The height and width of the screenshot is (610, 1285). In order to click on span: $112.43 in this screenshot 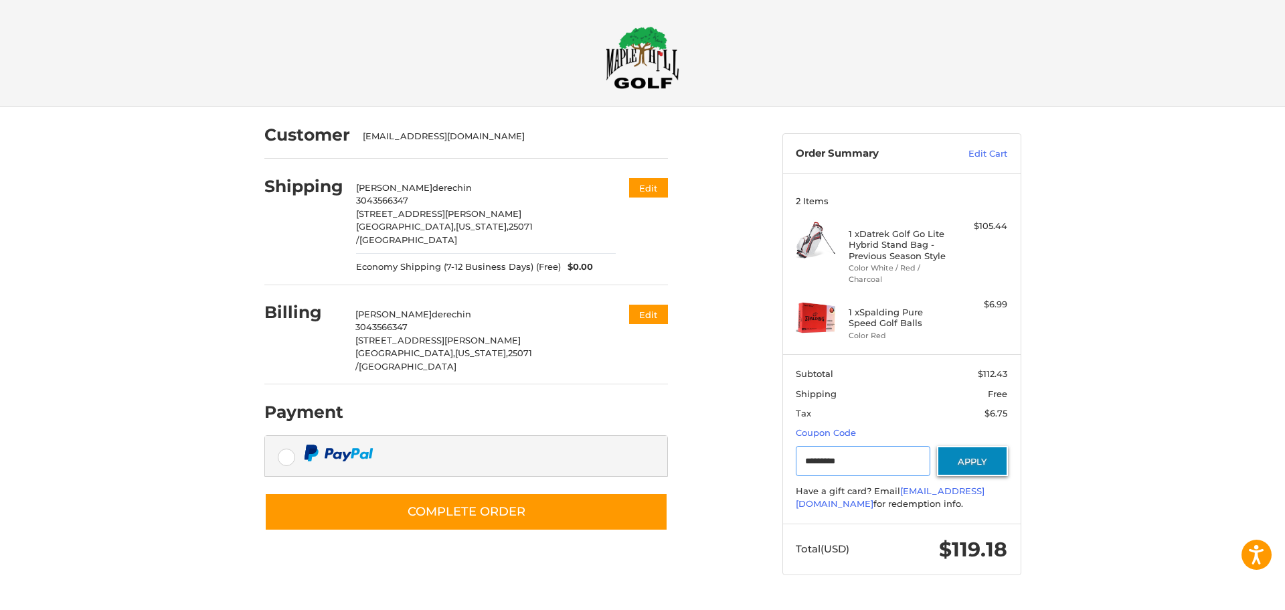, I will do `click(993, 373)`.